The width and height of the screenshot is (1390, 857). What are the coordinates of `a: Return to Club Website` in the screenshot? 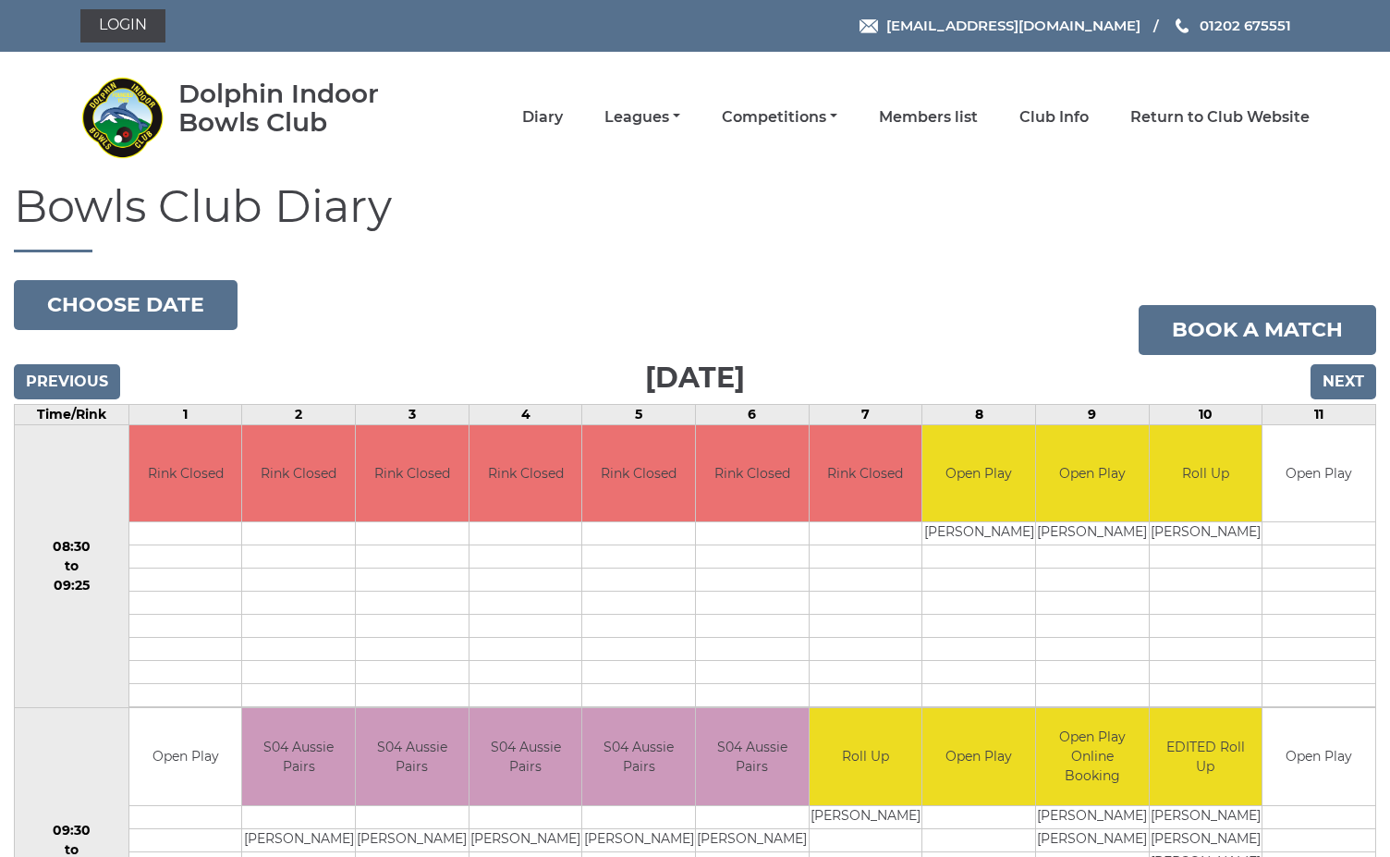 It's located at (1220, 117).